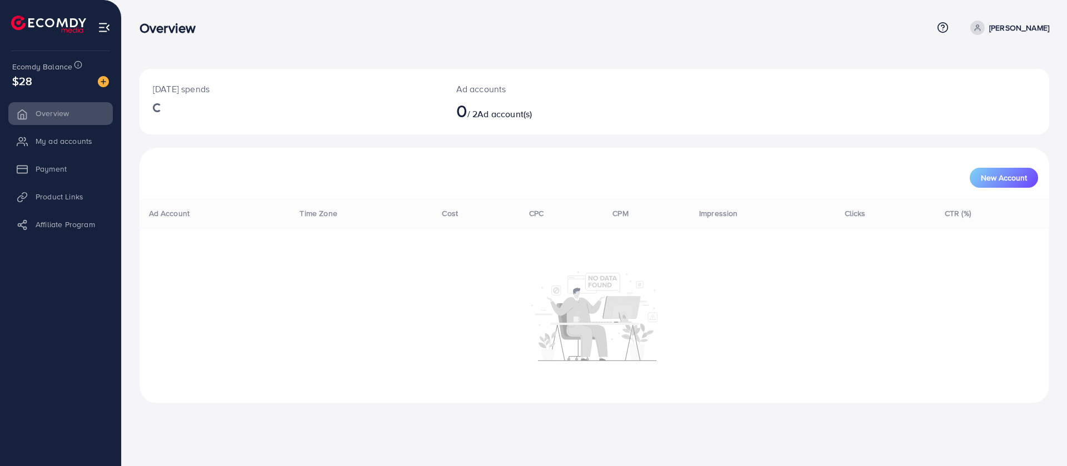  What do you see at coordinates (172, 28) in the screenshot?
I see `h3: Overview` at bounding box center [172, 28].